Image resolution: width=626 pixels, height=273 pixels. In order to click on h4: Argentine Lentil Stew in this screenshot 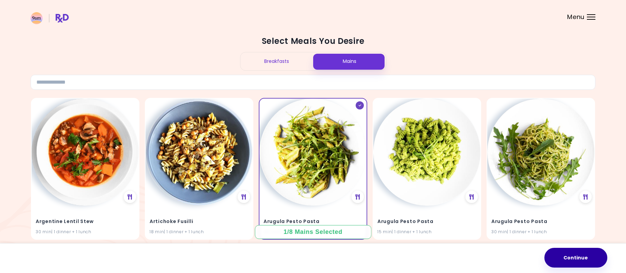, I will do `click(85, 222)`.